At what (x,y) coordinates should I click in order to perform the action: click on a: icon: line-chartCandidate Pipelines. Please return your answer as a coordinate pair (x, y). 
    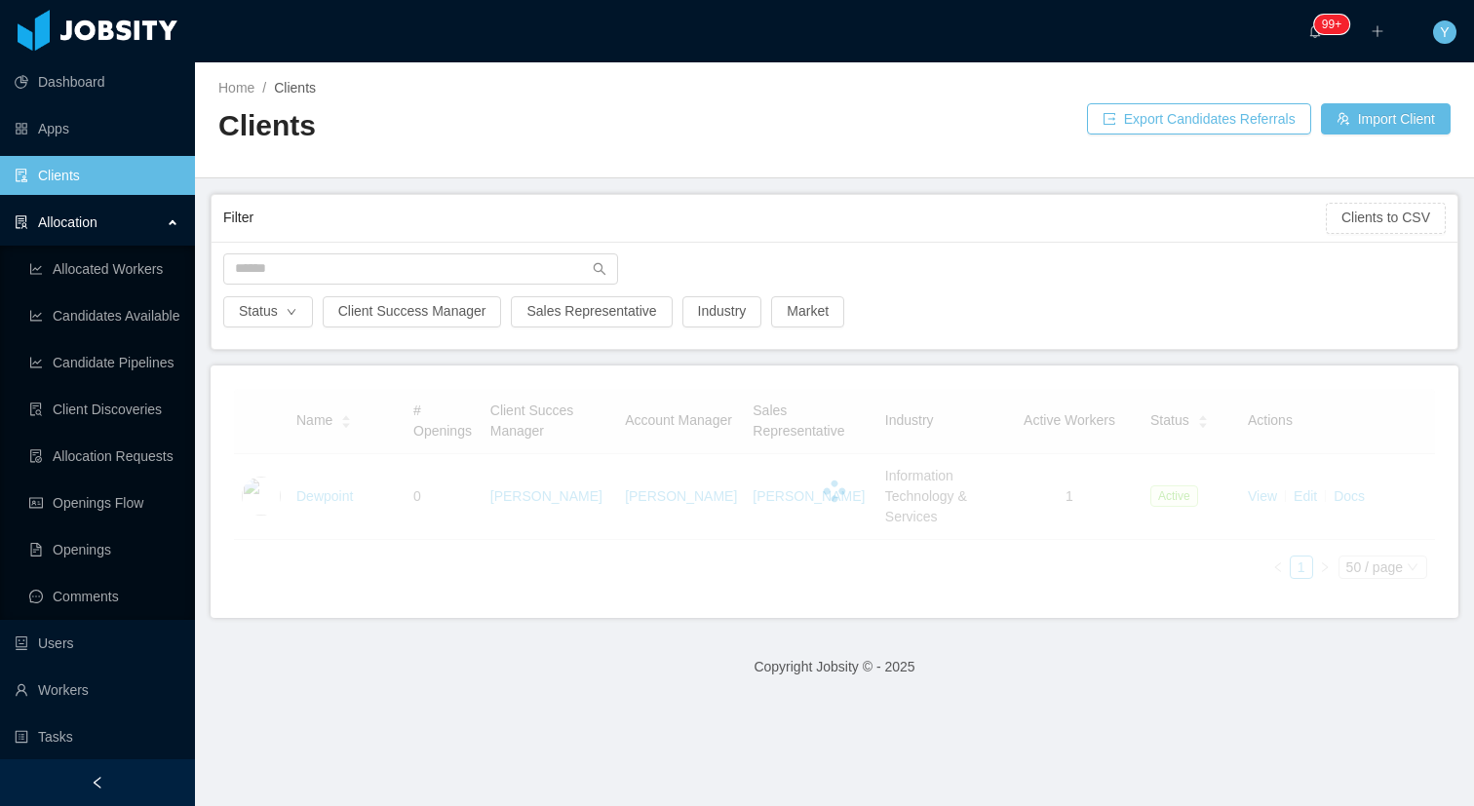
    Looking at the image, I should click on (104, 363).